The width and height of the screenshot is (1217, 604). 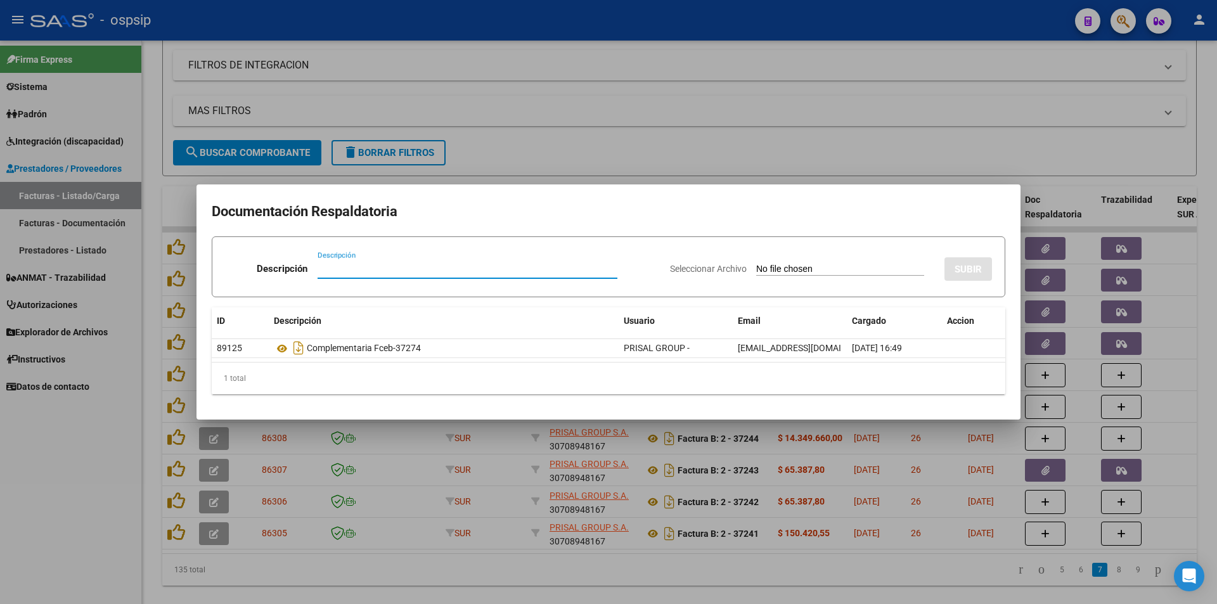 What do you see at coordinates (221, 321) in the screenshot?
I see `span: ID` at bounding box center [221, 321].